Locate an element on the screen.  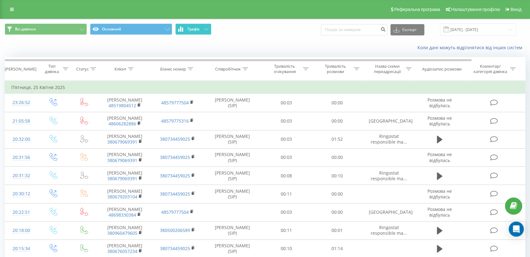
span: Всі дзвінки is located at coordinates (25, 29).